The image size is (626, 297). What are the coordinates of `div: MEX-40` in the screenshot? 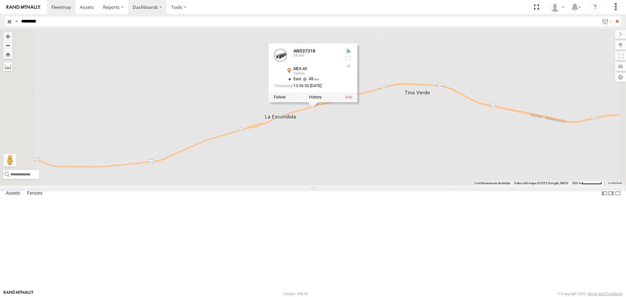 It's located at (316, 69).